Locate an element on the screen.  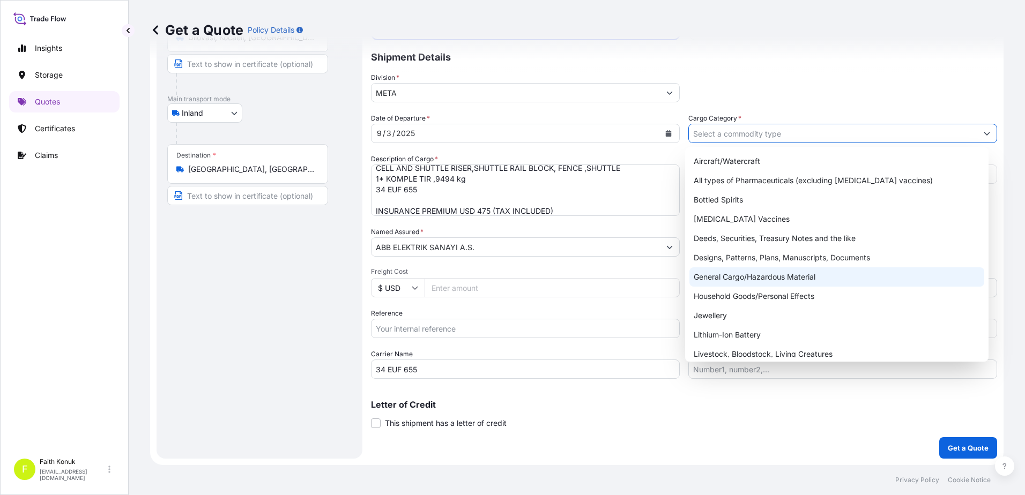
div: Livestock, Bloodstock, Living Creatures is located at coordinates (836, 354).